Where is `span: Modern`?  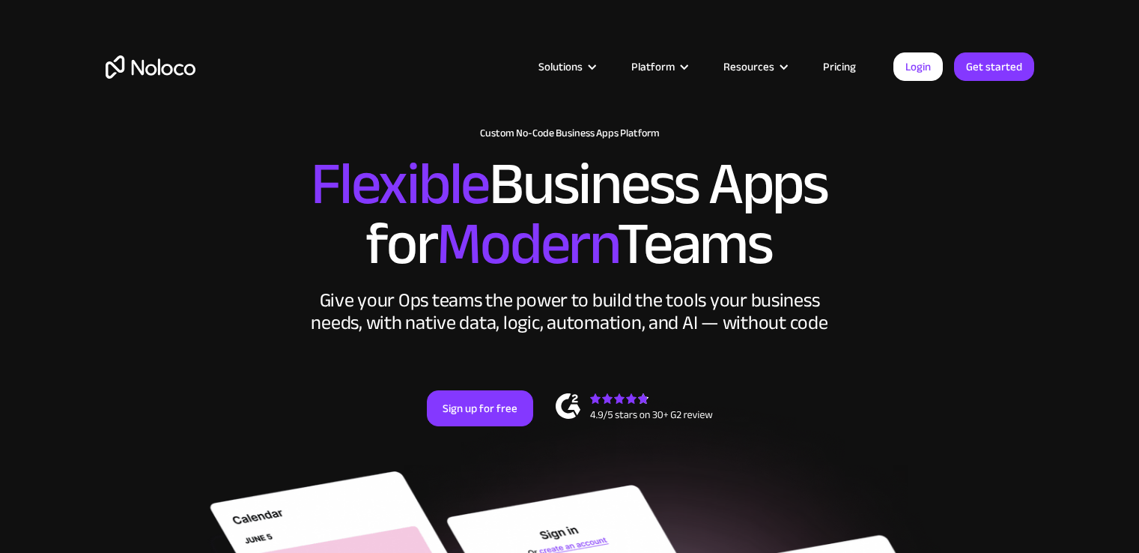
span: Modern is located at coordinates (527, 243).